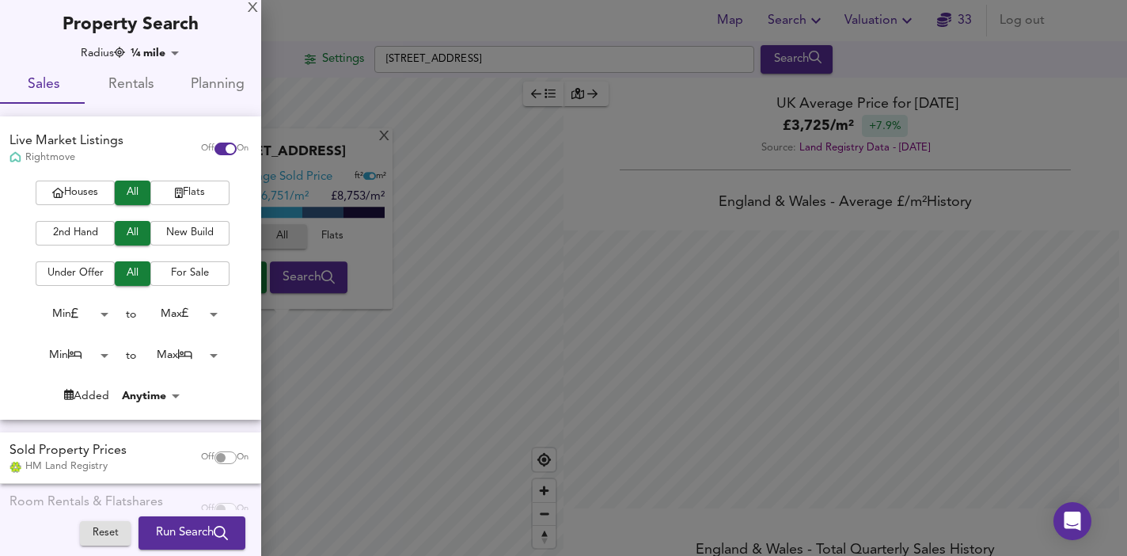 Image resolution: width=1127 pixels, height=556 pixels. Describe the element at coordinates (131, 85) in the screenshot. I see `span: Rentals` at that location.